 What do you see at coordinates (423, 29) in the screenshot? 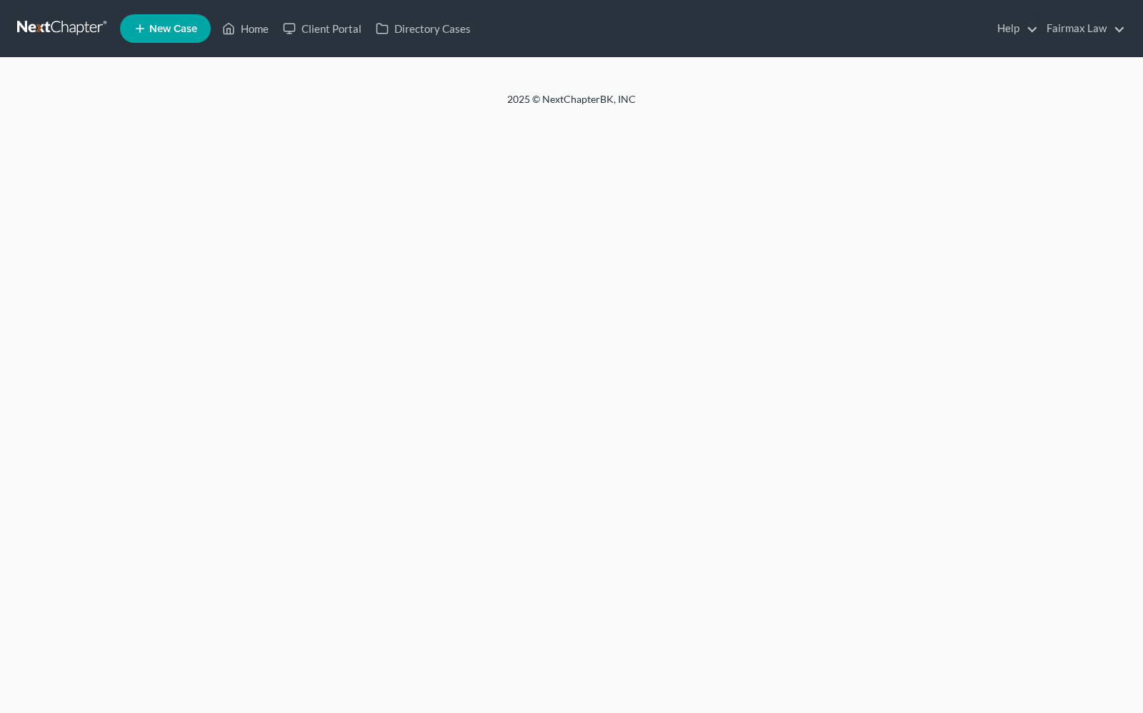
I see `a: Directory Cases` at bounding box center [423, 29].